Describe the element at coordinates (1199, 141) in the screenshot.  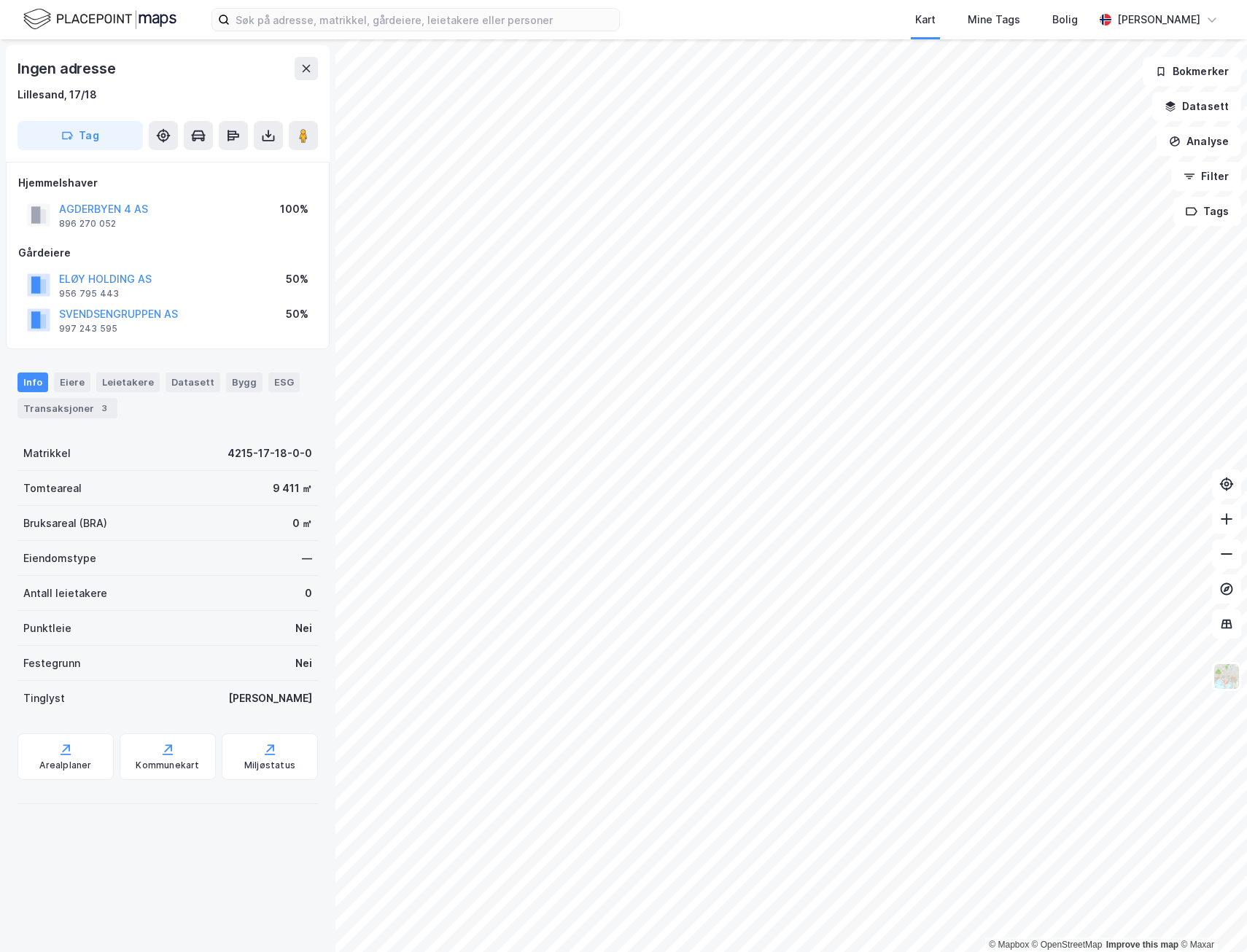
I see `button: Analyse` at that location.